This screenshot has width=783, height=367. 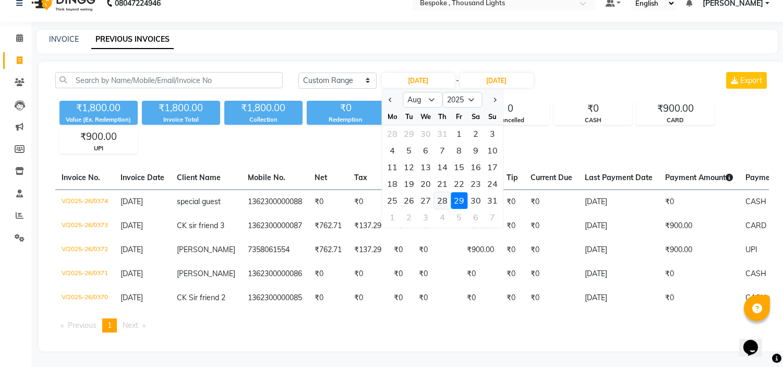 What do you see at coordinates (459, 116) in the screenshot?
I see `div: Fr` at bounding box center [459, 116].